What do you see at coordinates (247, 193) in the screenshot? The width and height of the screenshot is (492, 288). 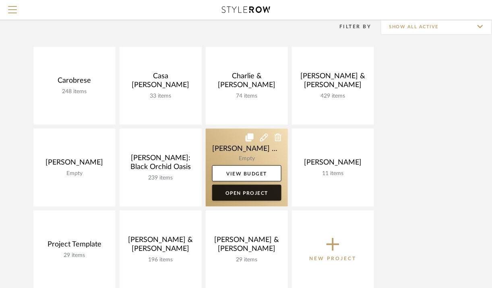 I see `a: Open Project` at bounding box center [247, 193].